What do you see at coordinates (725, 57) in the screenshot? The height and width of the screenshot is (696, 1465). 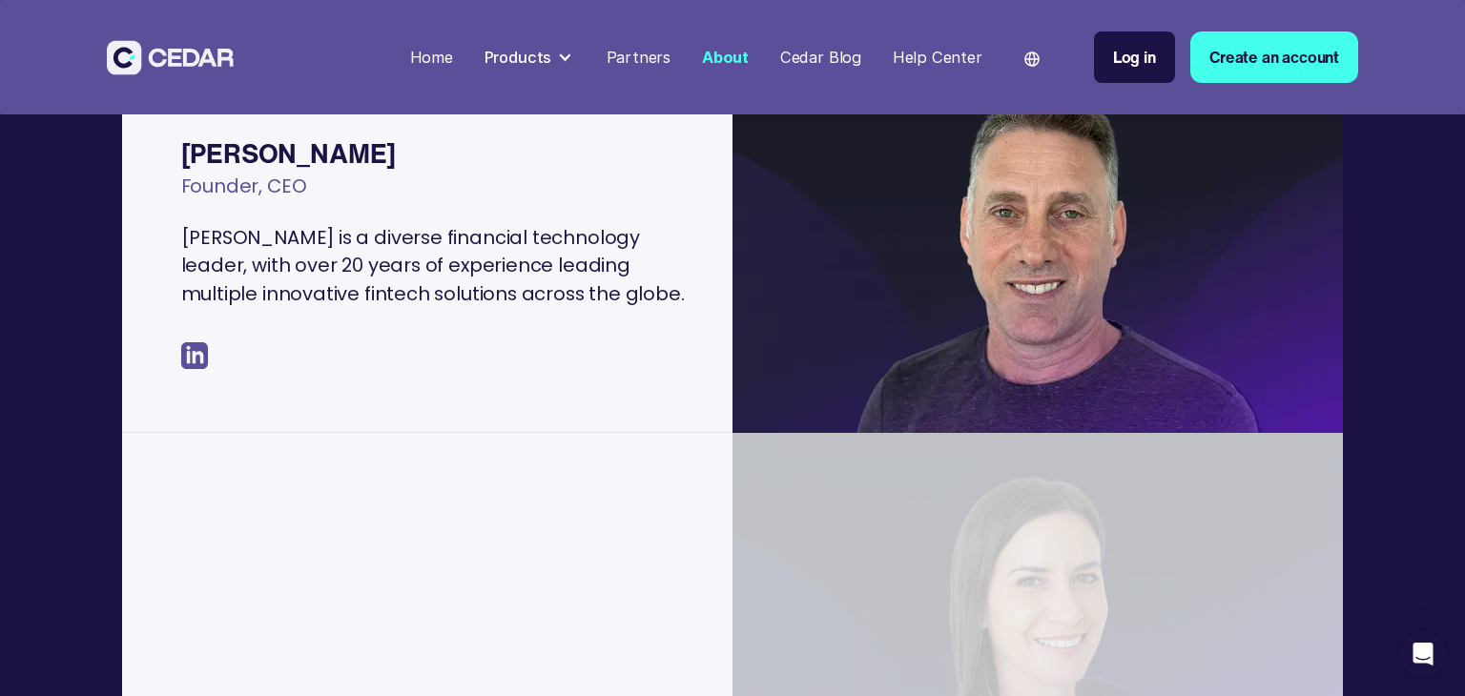 I see `a: About` at bounding box center [725, 57].